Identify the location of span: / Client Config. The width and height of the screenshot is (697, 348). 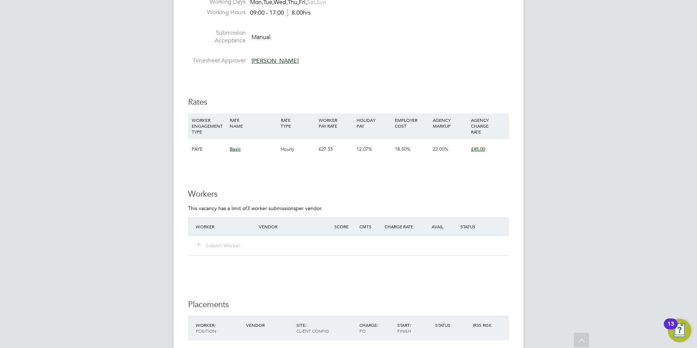
(312, 327).